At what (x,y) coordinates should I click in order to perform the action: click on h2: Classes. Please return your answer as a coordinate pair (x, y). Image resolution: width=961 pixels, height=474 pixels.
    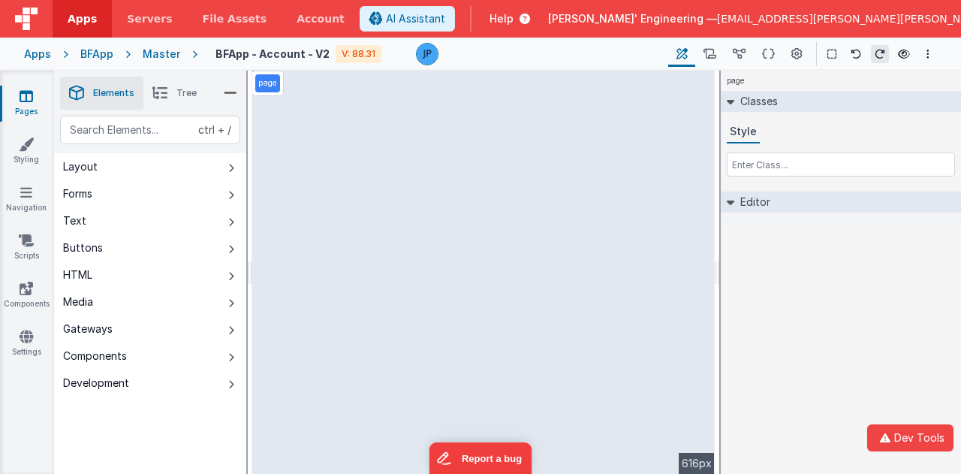
    Looking at the image, I should click on (756, 101).